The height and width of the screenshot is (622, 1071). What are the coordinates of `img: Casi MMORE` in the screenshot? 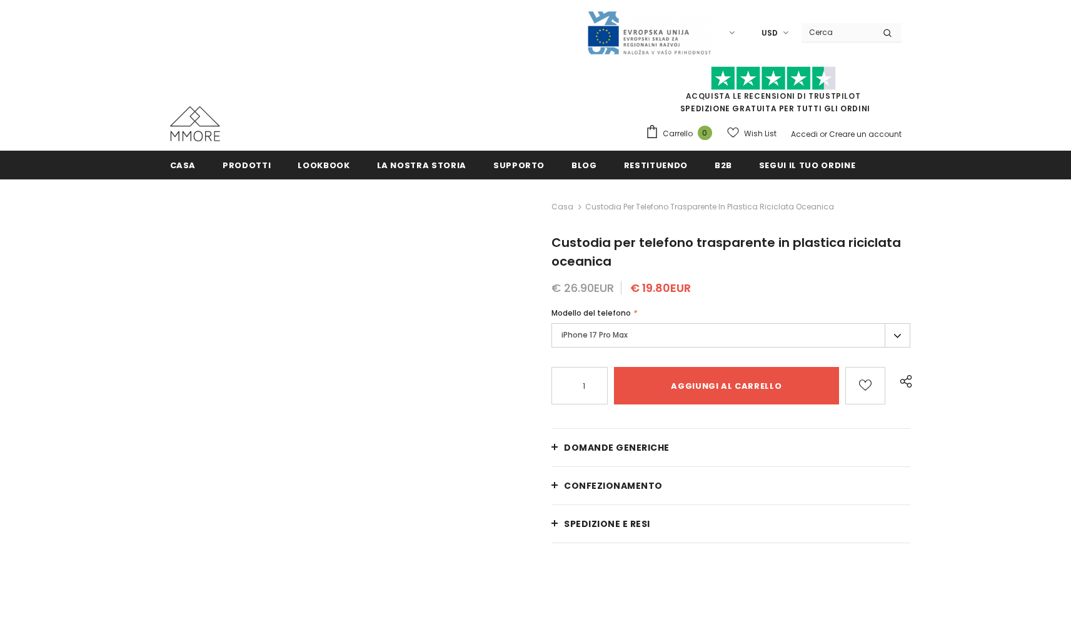 It's located at (195, 124).